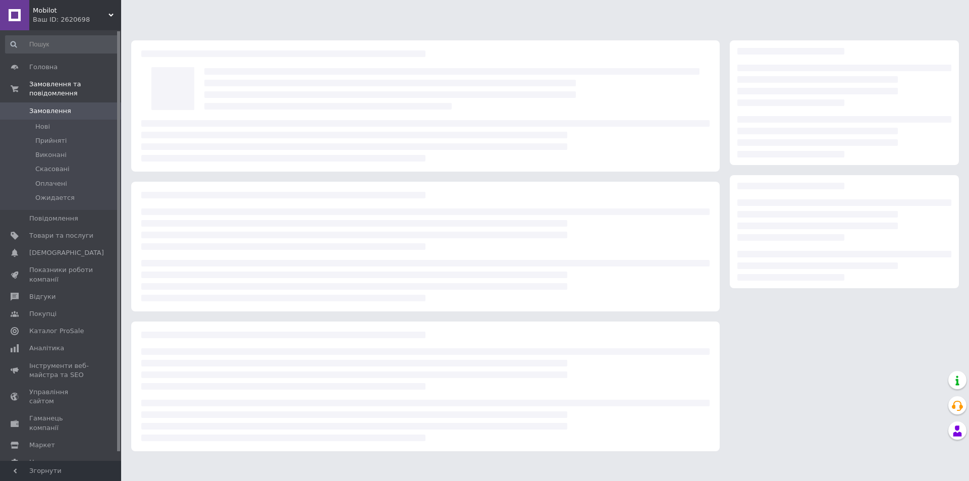  What do you see at coordinates (42, 127) in the screenshot?
I see `span: Нові` at bounding box center [42, 127].